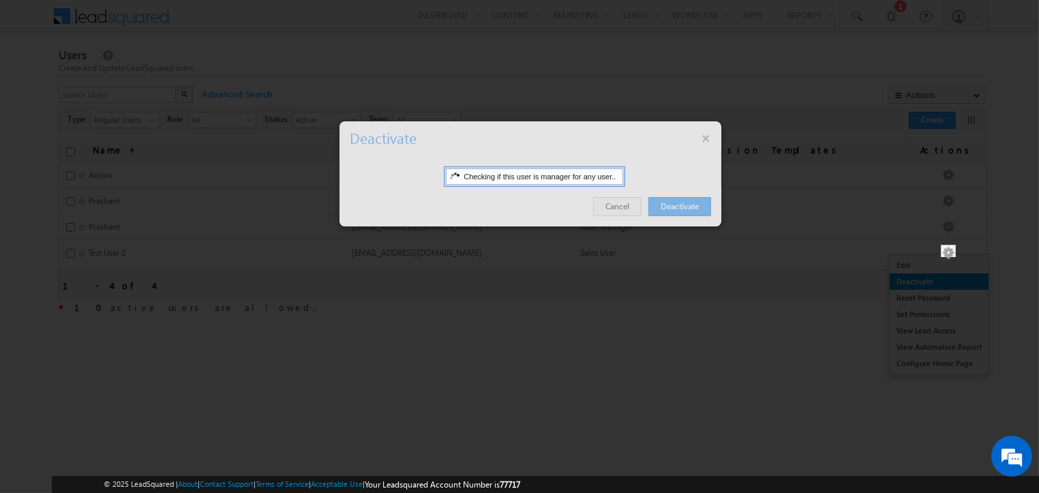  What do you see at coordinates (133, 250) in the screenshot?
I see `textarea: Type your message and hit 'Enter'` at bounding box center [133, 250].